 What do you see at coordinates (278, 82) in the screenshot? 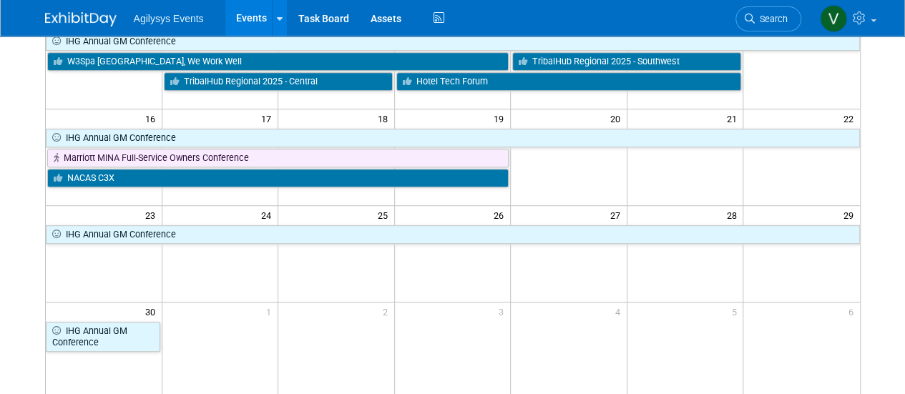
I see `a: TribalHub Regional 2025 - Central` at bounding box center [278, 82].